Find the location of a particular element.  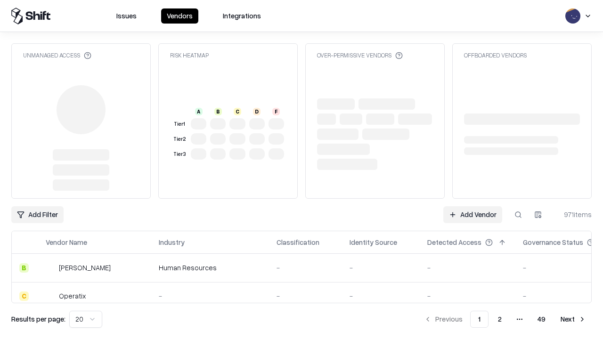

div: Tier 2 is located at coordinates (180, 139).